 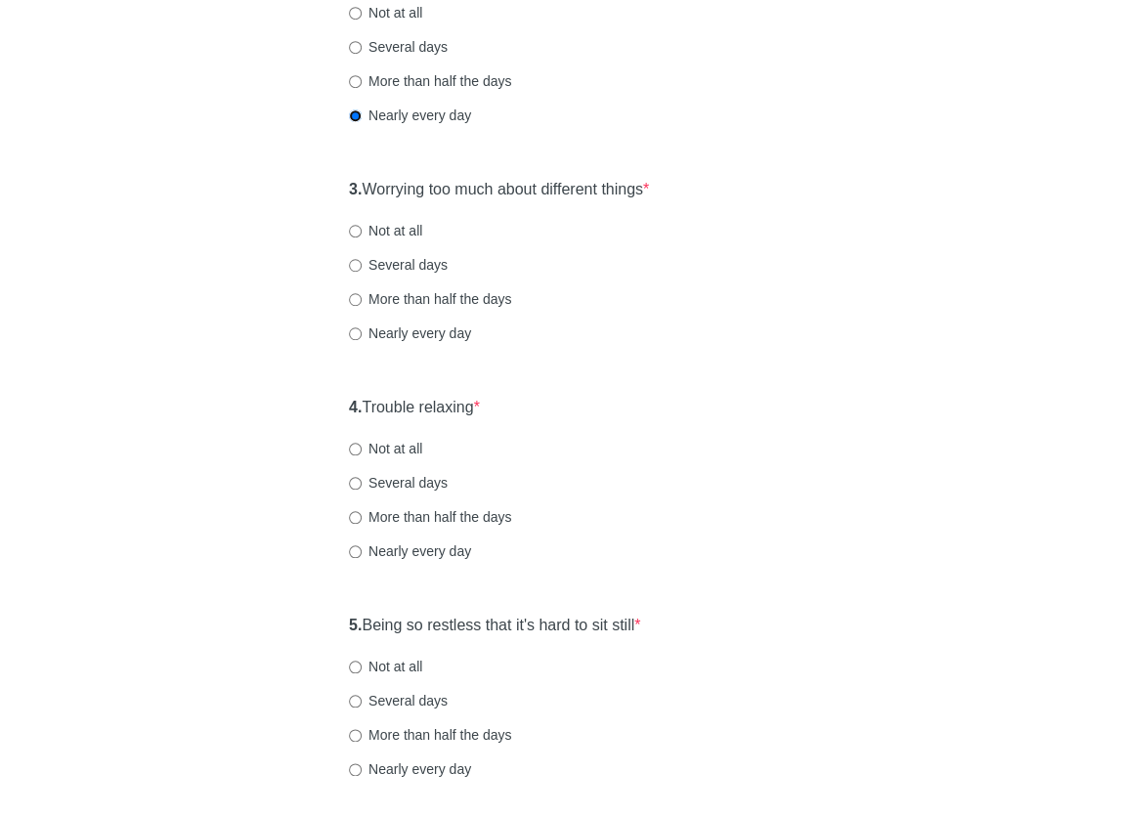 I want to click on strong: 4., so click(x=355, y=406).